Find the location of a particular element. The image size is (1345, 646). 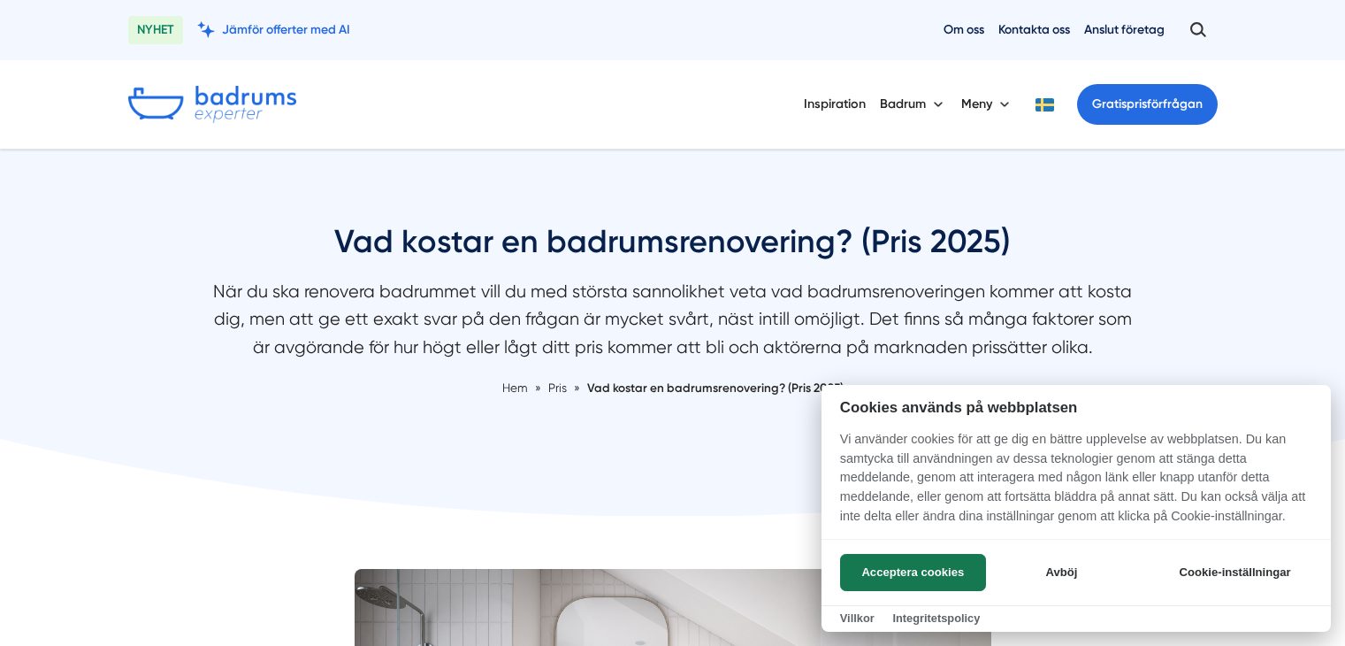

p: Vi använder cookies för att ge dig en bättre upplevelse av webbplatsen. Du kan samtycka till anvä... is located at coordinates (1077, 484).